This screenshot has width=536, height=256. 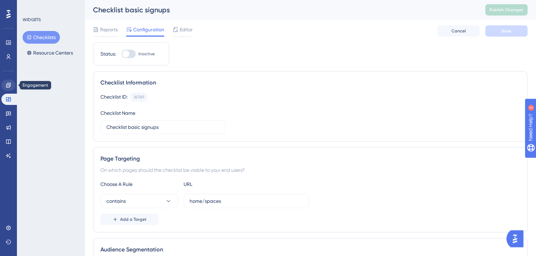 I want to click on div: Page Targeting, so click(x=310, y=159).